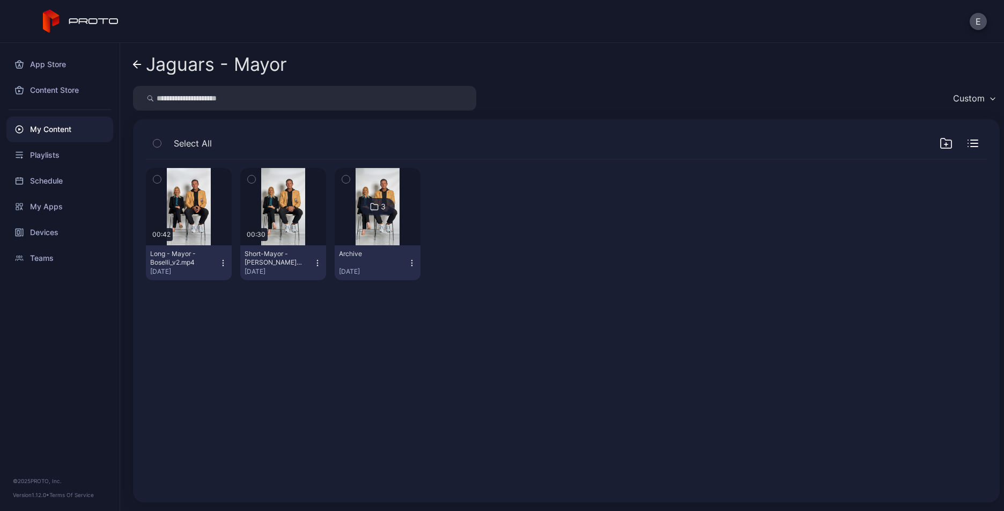 The height and width of the screenshot is (511, 1004). Describe the element at coordinates (31, 495) in the screenshot. I see `span: Version 1.12.0 •` at that location.